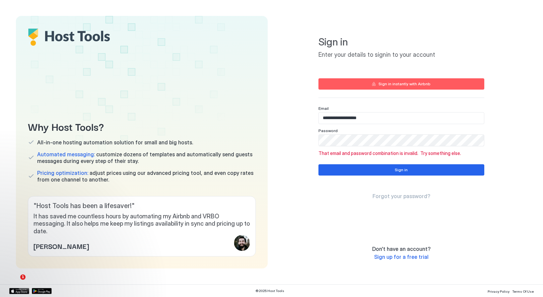  I want to click on a: App Store, so click(19, 291).